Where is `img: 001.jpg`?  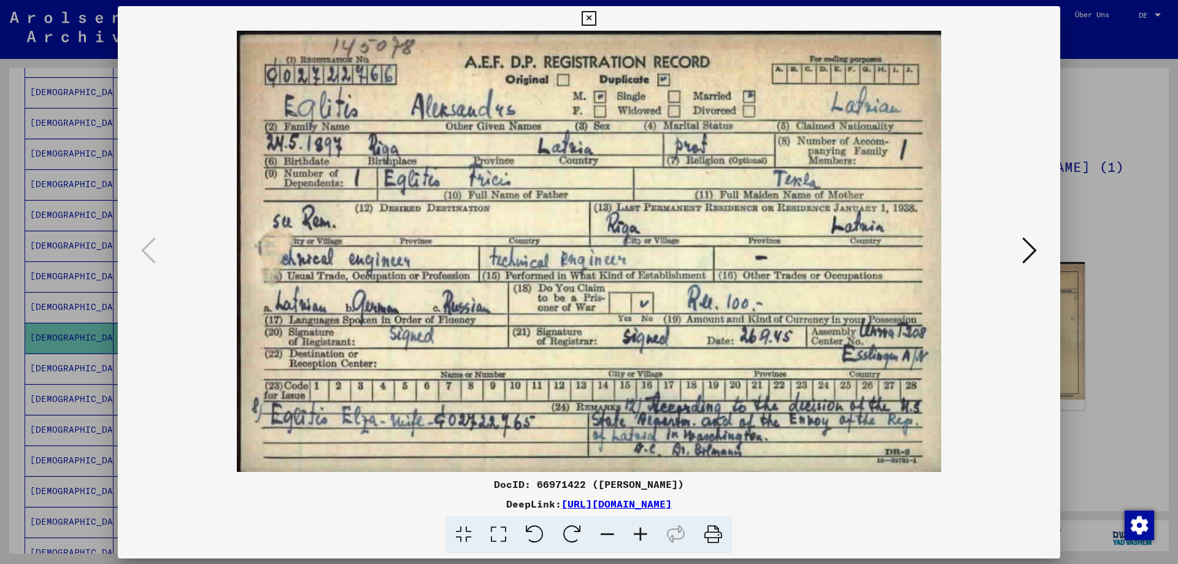 img: 001.jpg is located at coordinates (589, 251).